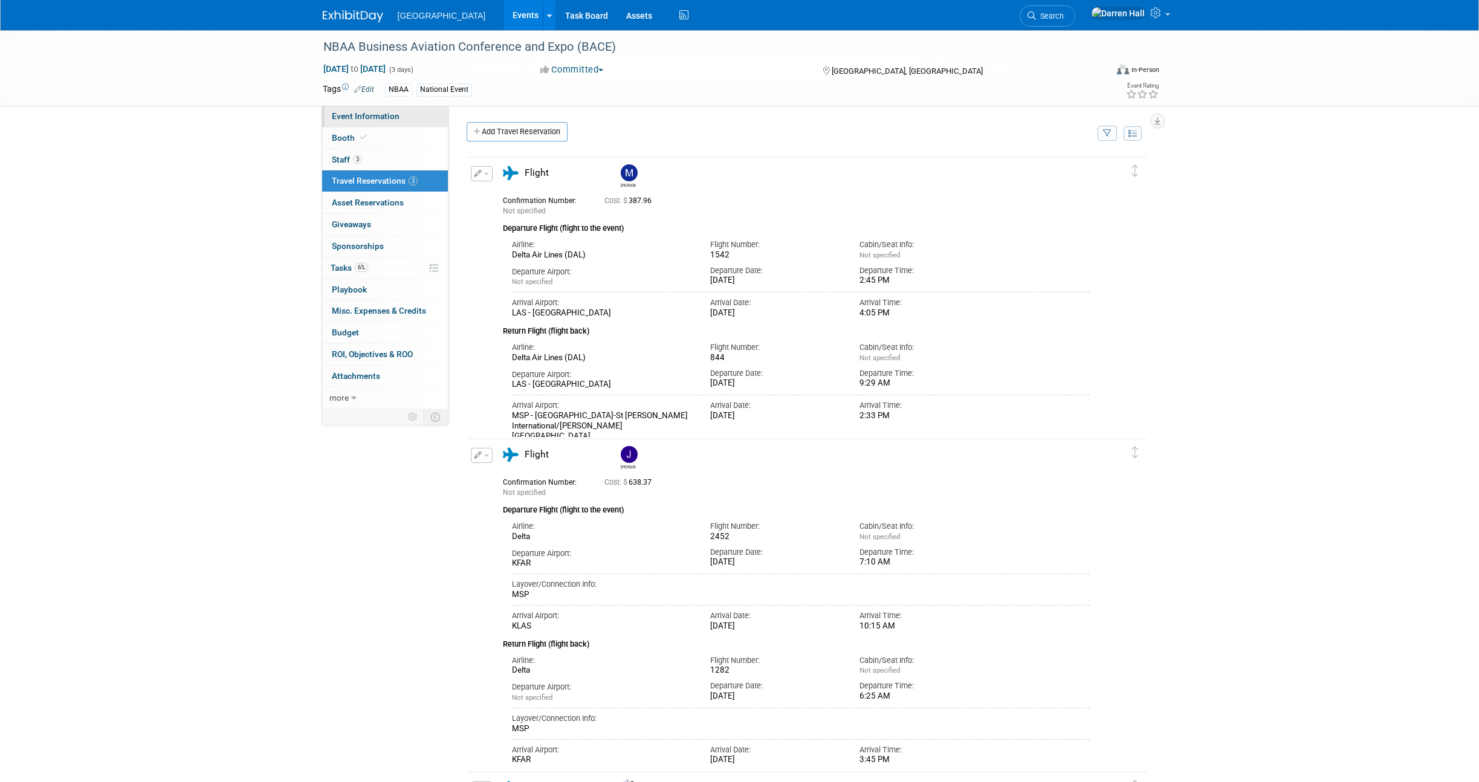 This screenshot has height=782, width=1479. What do you see at coordinates (1047, 16) in the screenshot?
I see `a: Search` at bounding box center [1047, 16].